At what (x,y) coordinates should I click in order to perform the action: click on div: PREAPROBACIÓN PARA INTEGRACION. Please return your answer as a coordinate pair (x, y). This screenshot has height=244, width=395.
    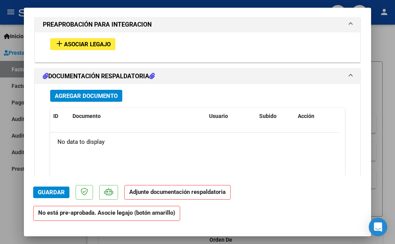
    Looking at the image, I should click on (198, 47).